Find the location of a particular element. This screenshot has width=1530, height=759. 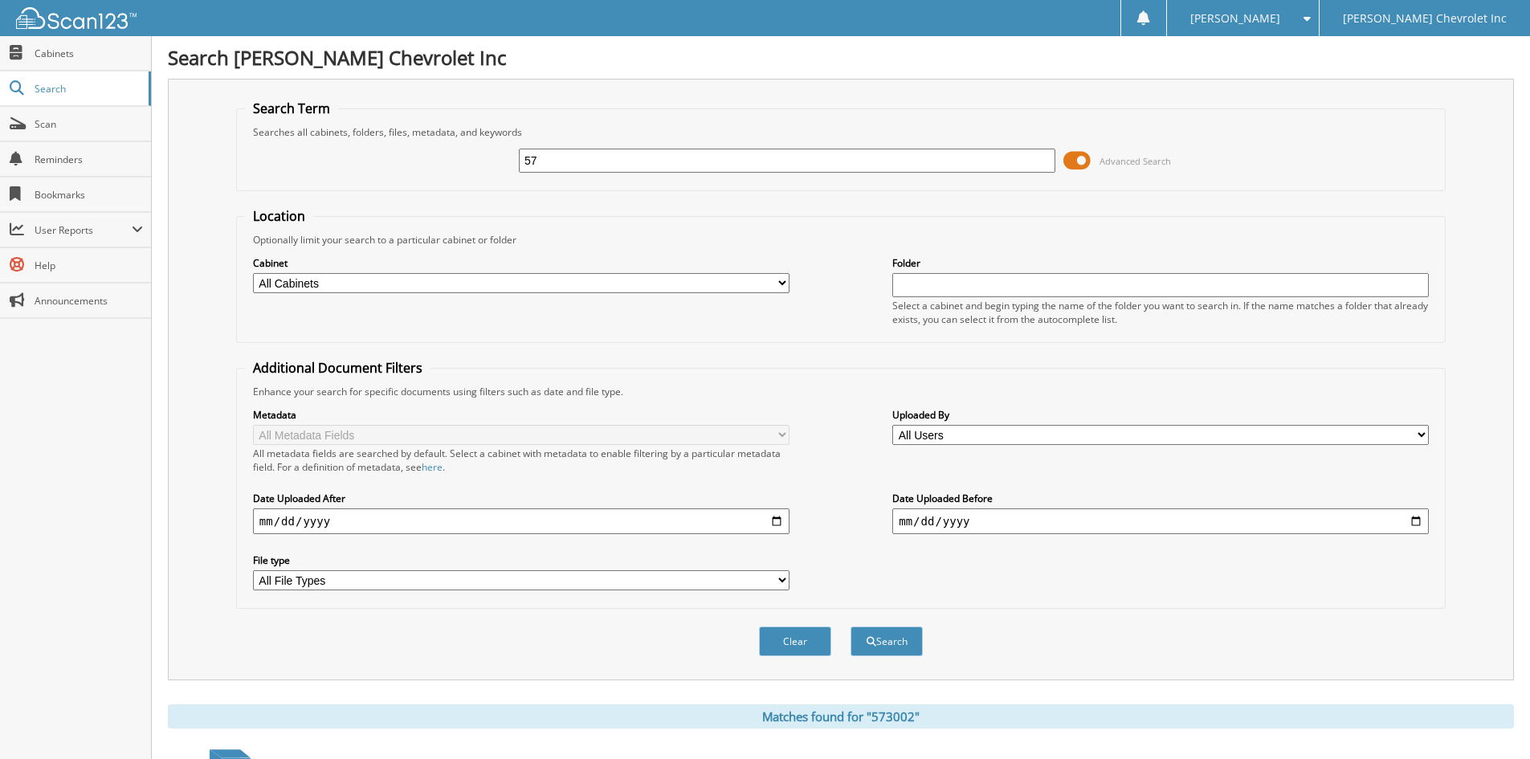

span: Bookmarks is located at coordinates (88, 194).